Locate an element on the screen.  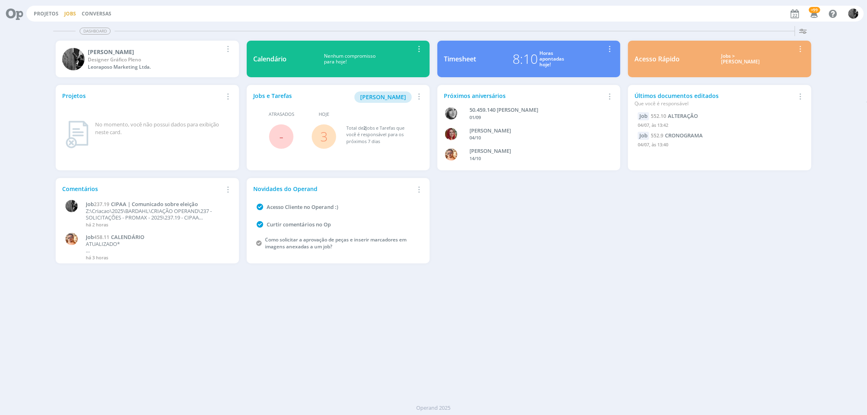
span: 552.9 is located at coordinates (657, 135).